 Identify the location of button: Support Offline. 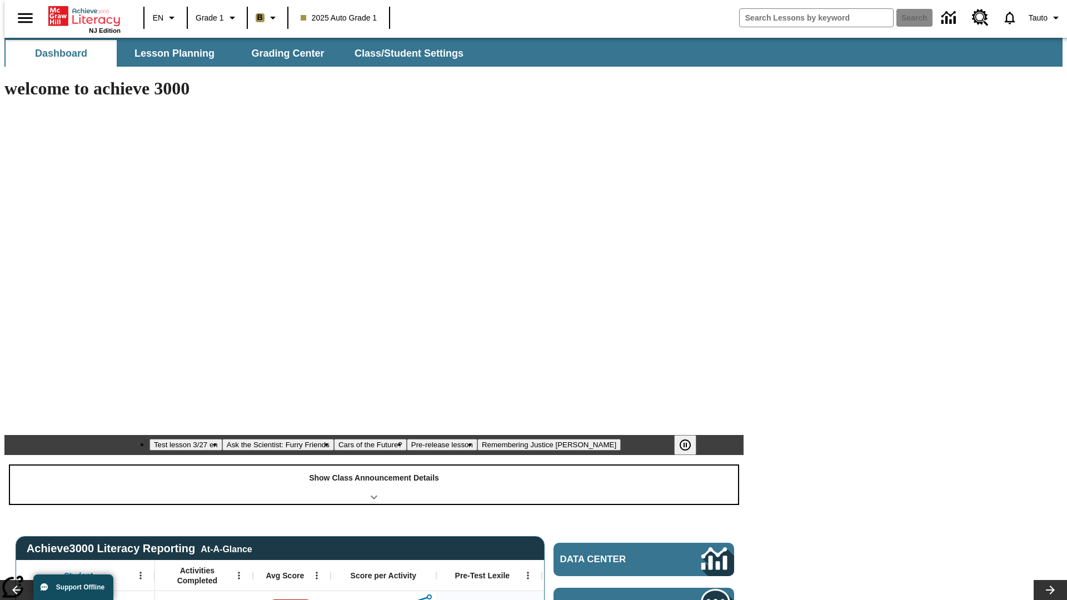
(73, 587).